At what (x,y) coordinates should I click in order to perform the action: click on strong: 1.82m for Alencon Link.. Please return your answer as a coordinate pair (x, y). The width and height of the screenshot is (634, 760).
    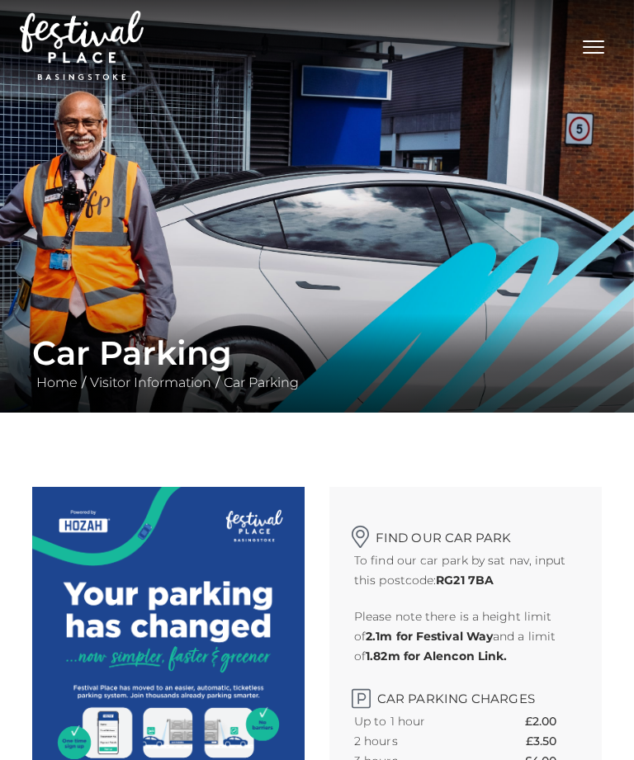
    Looking at the image, I should click on (436, 656).